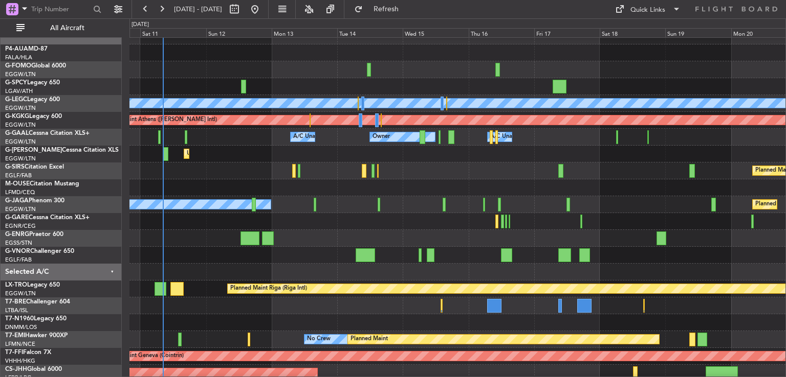 Image resolution: width=786 pixels, height=377 pixels. Describe the element at coordinates (26, 49) in the screenshot. I see `a: P4-AUAMD-87` at that location.